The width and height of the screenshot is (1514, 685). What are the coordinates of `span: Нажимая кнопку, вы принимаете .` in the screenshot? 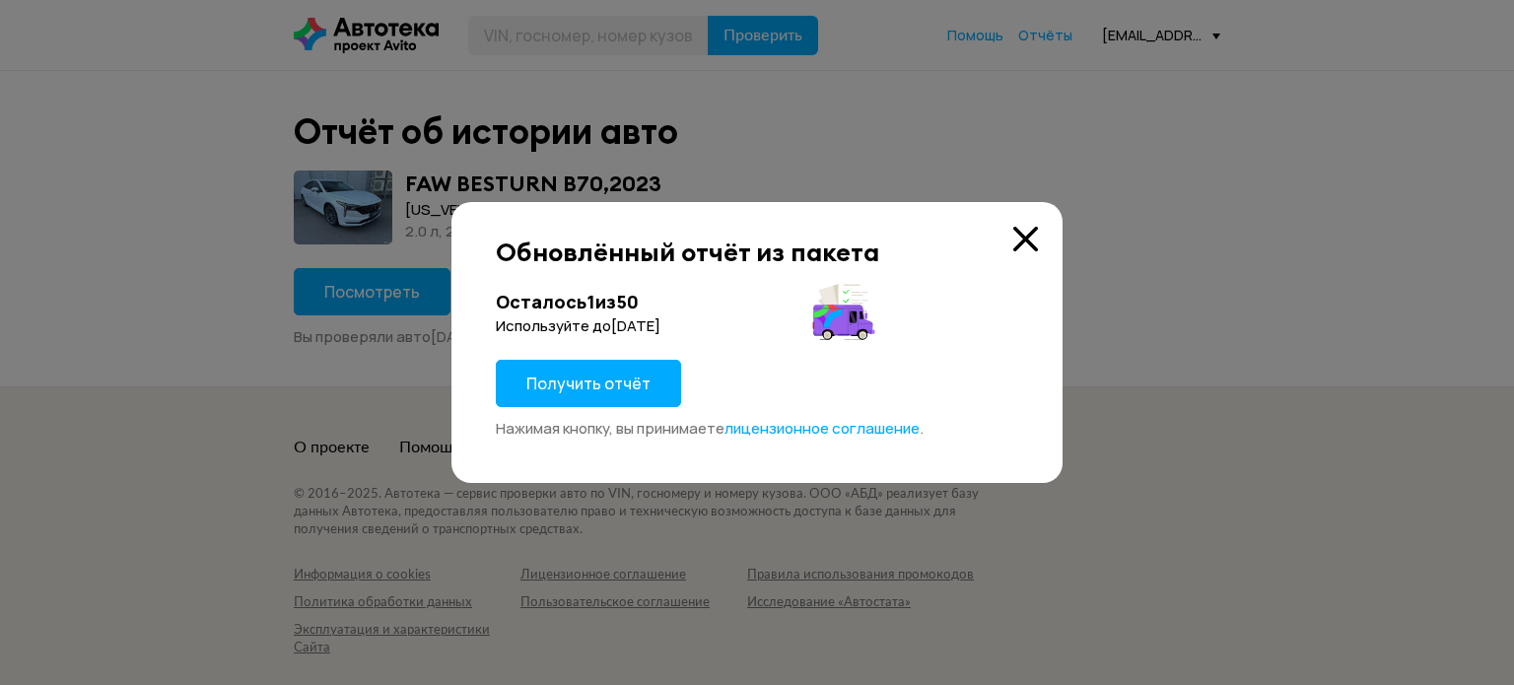 It's located at (710, 428).